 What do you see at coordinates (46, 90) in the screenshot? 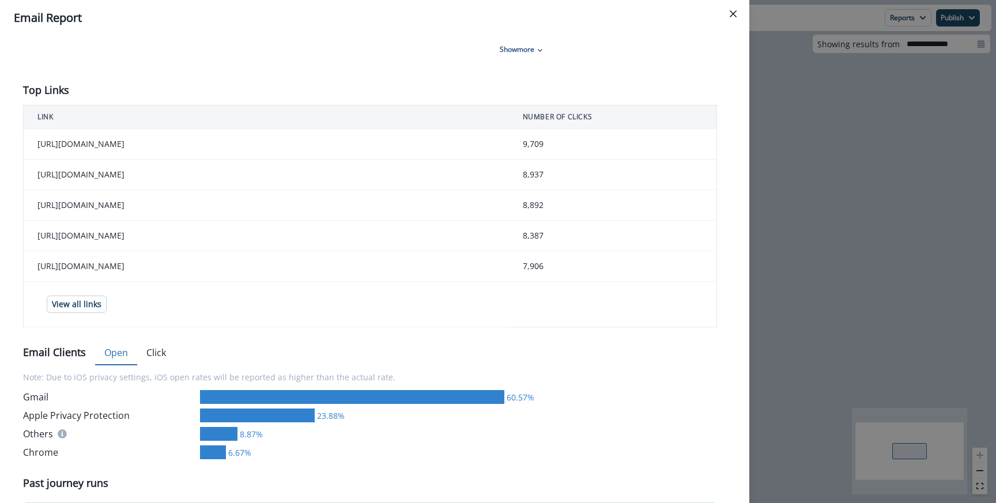
I see `p: Top Links` at bounding box center [46, 90].